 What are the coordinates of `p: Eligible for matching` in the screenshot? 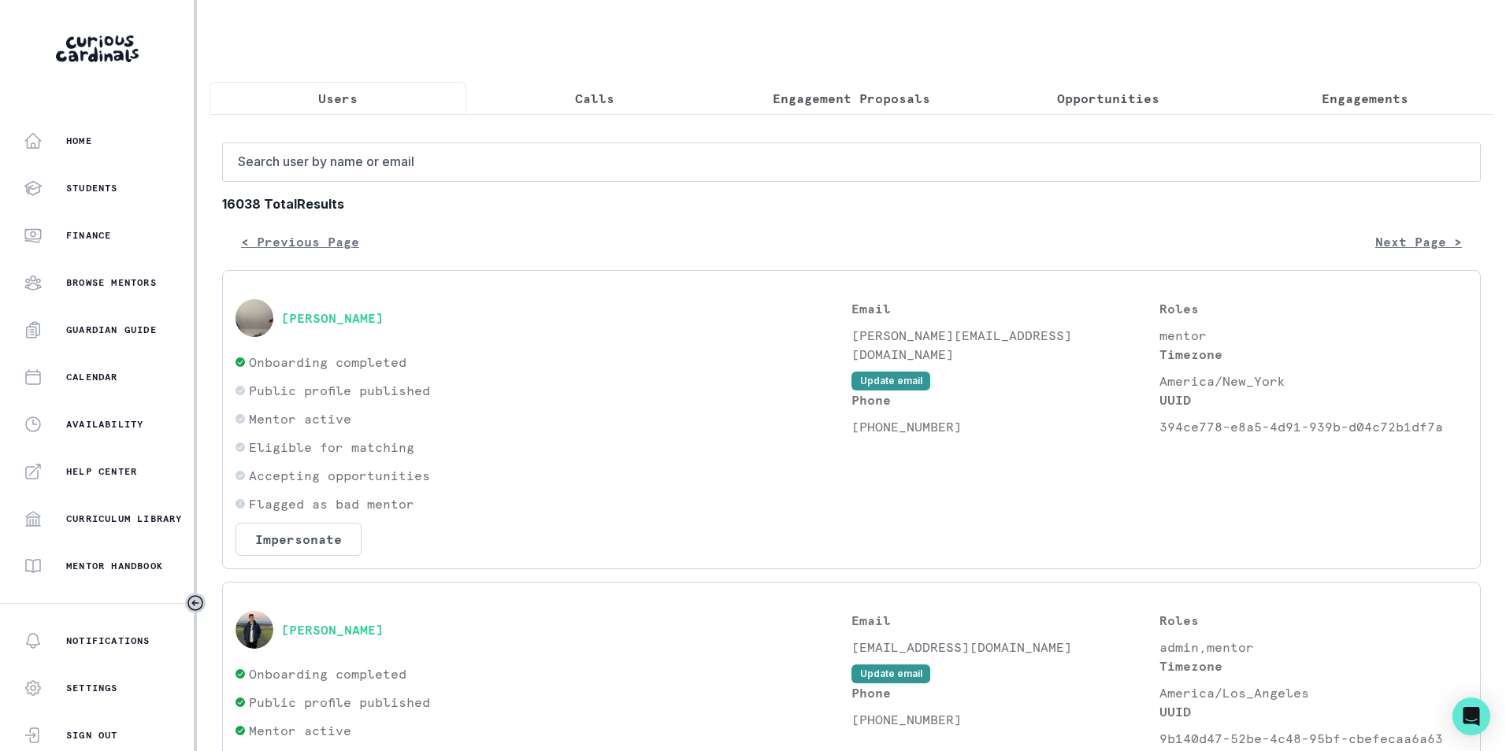 It's located at (332, 447).